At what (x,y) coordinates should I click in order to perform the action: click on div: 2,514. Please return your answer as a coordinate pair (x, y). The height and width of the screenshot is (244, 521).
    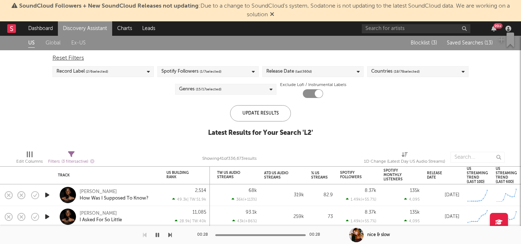
    Looking at the image, I should click on (201, 191).